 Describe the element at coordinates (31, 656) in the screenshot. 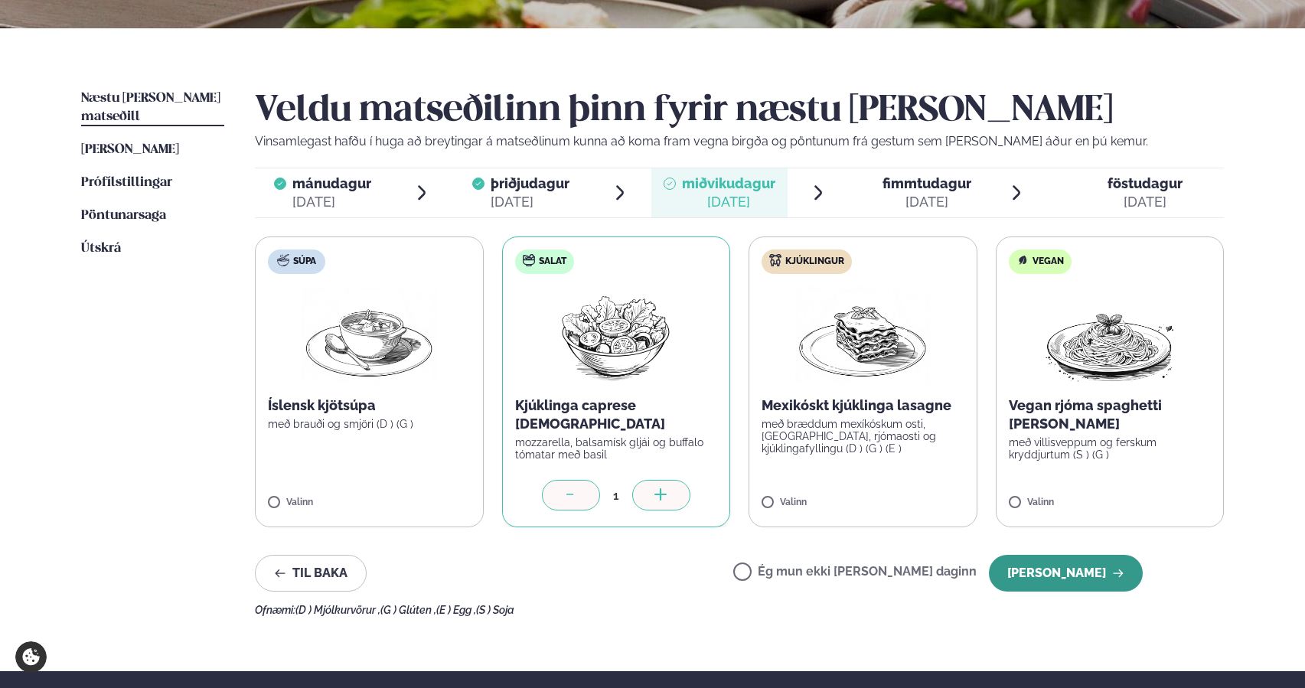

I see `a: Cookie settings` at that location.